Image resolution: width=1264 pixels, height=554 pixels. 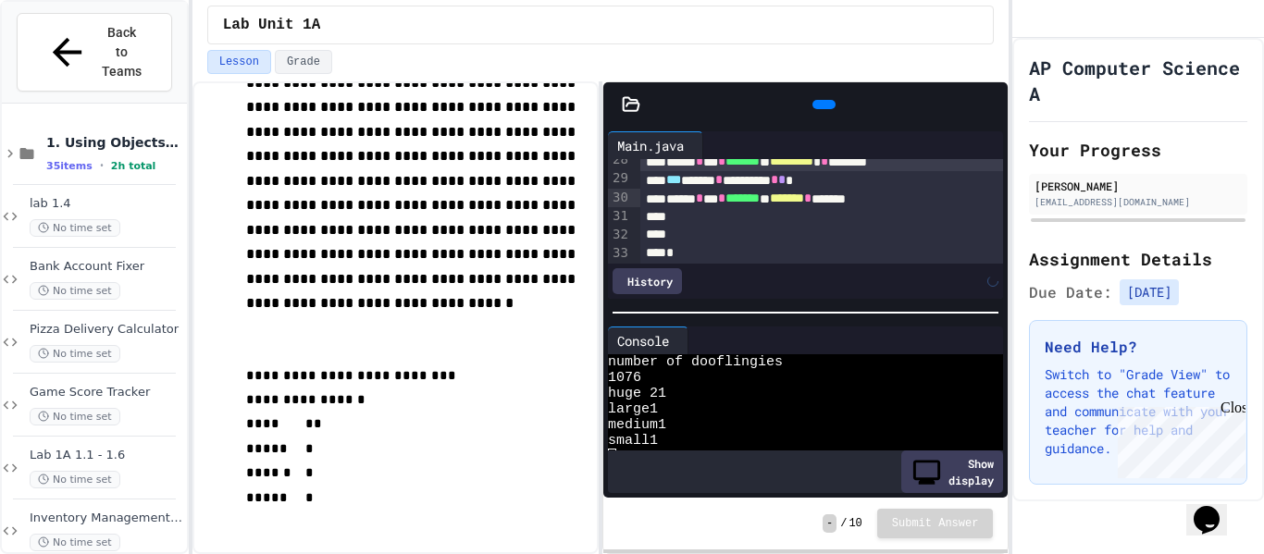 What do you see at coordinates (637, 425) in the screenshot?
I see `span: medium1` at bounding box center [637, 425].